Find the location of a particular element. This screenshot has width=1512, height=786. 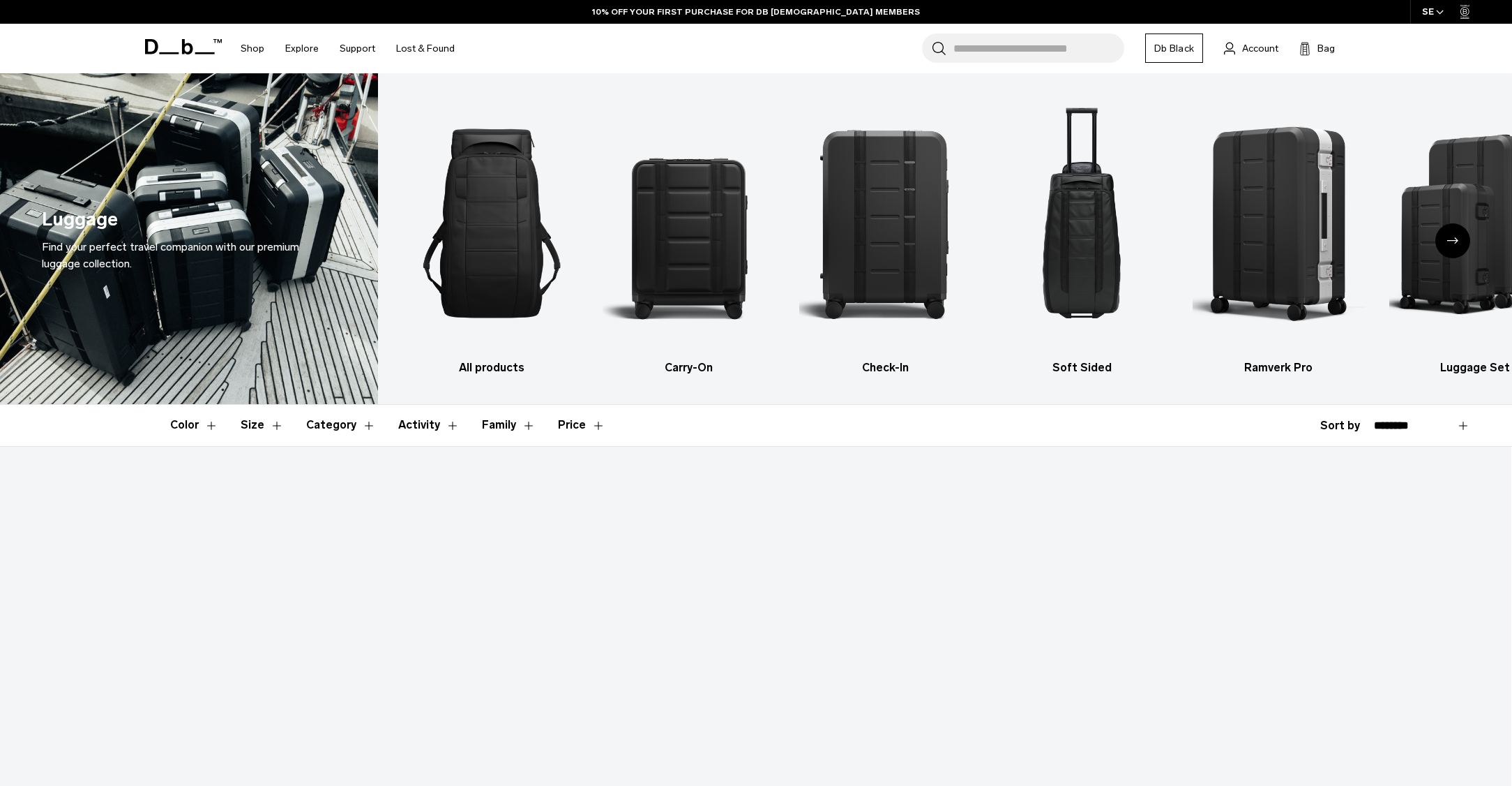

button: Bag is located at coordinates (1316, 48).